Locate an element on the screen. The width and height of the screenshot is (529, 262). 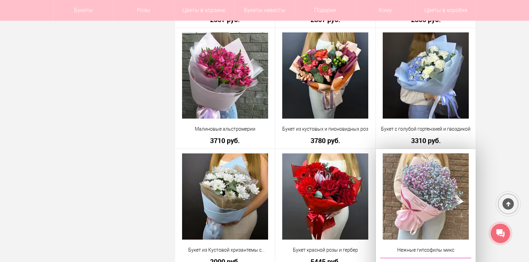
span: Букет из Кустовой хризантемы с эвкалиптом is located at coordinates (225, 250).